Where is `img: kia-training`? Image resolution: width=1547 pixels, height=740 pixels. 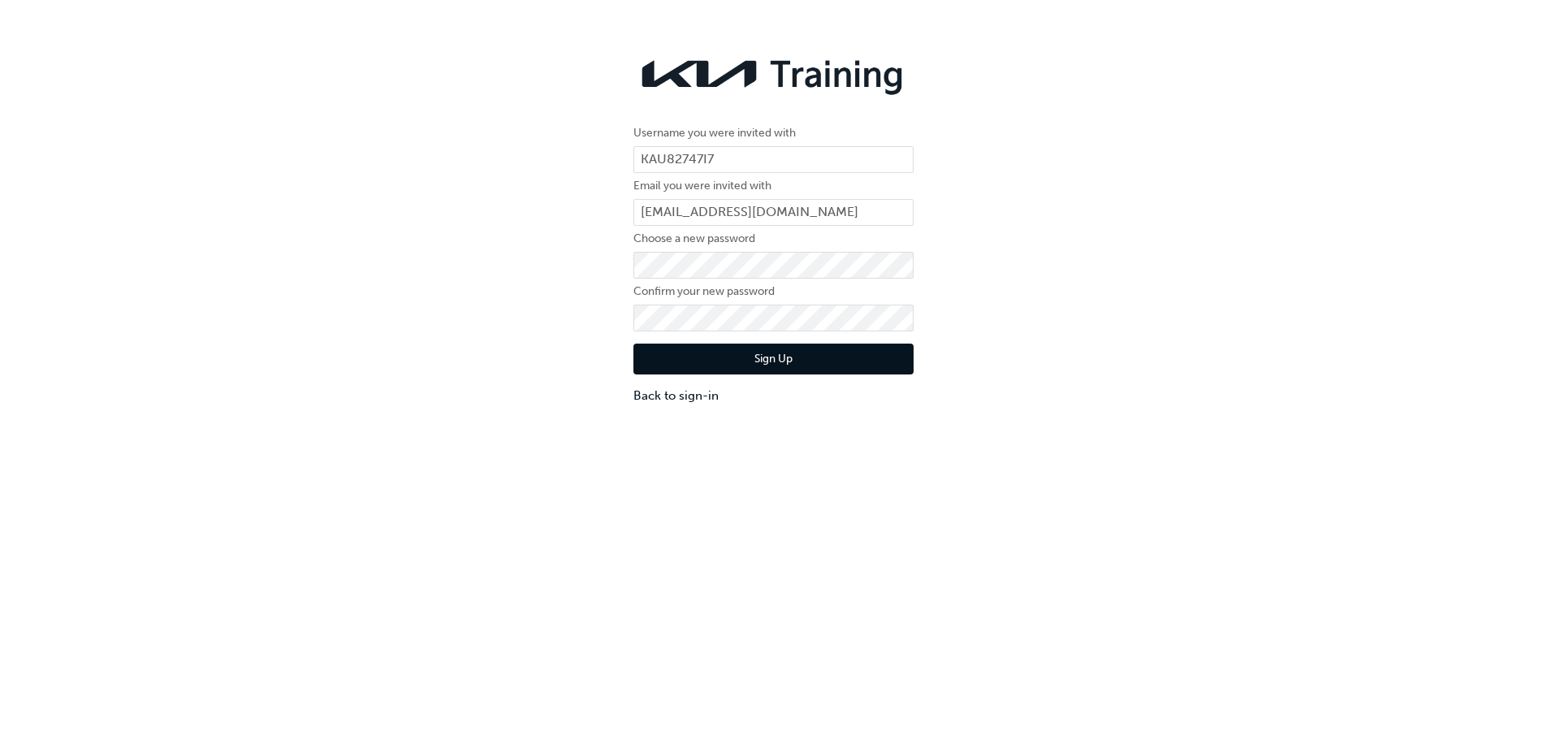
img: kia-training is located at coordinates (773, 74).